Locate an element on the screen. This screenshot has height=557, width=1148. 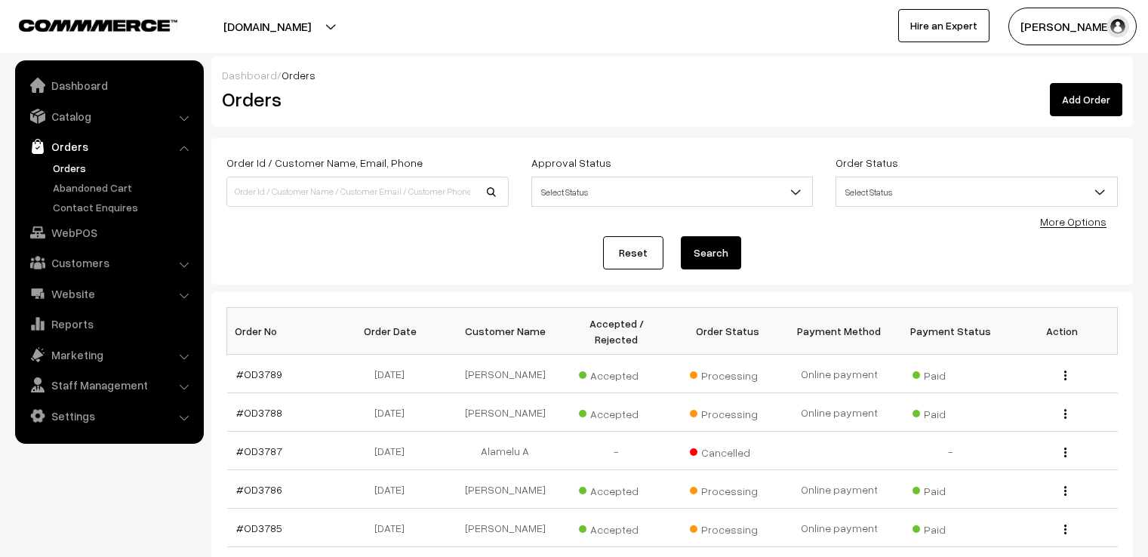
th: Order No is located at coordinates (283, 331).